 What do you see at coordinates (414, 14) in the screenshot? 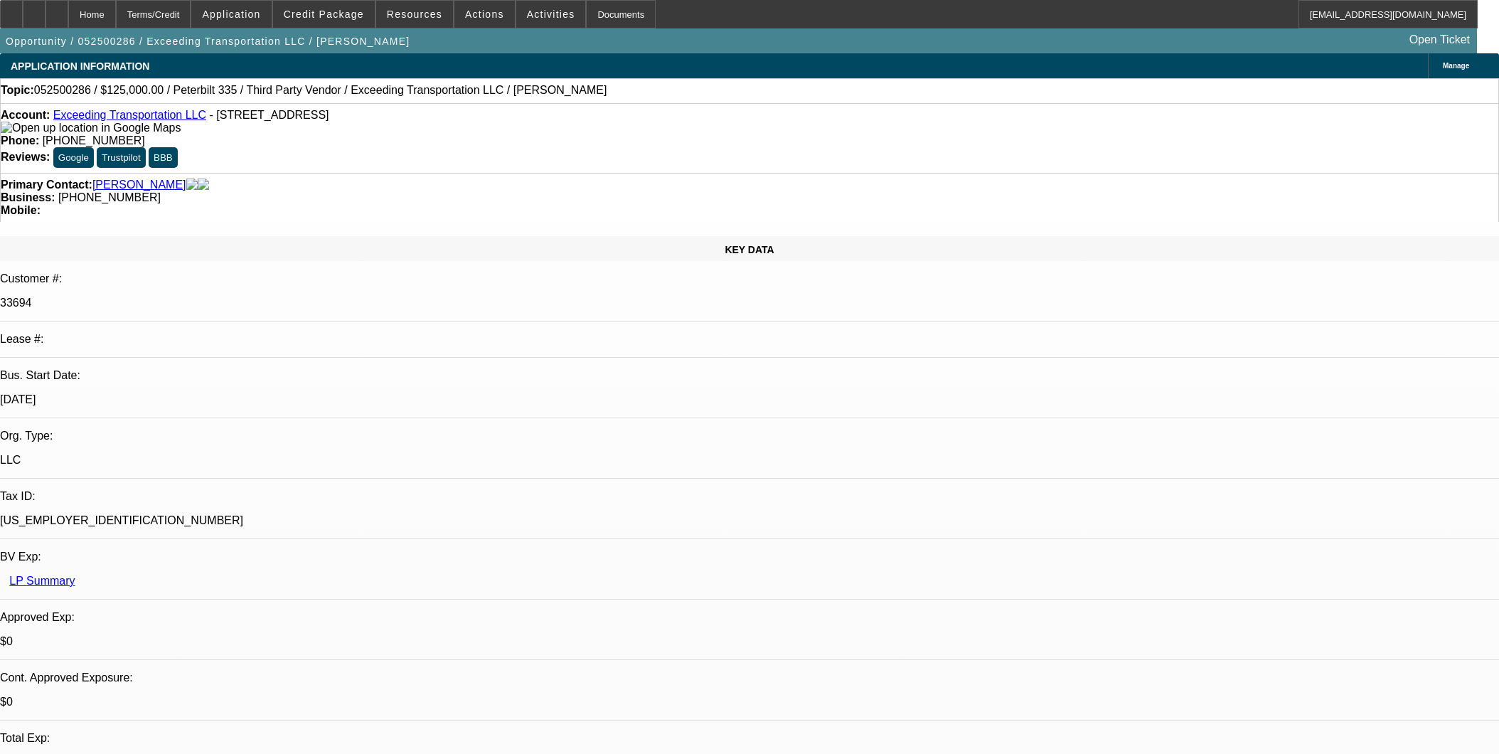
I see `button: Resources` at bounding box center [414, 14].